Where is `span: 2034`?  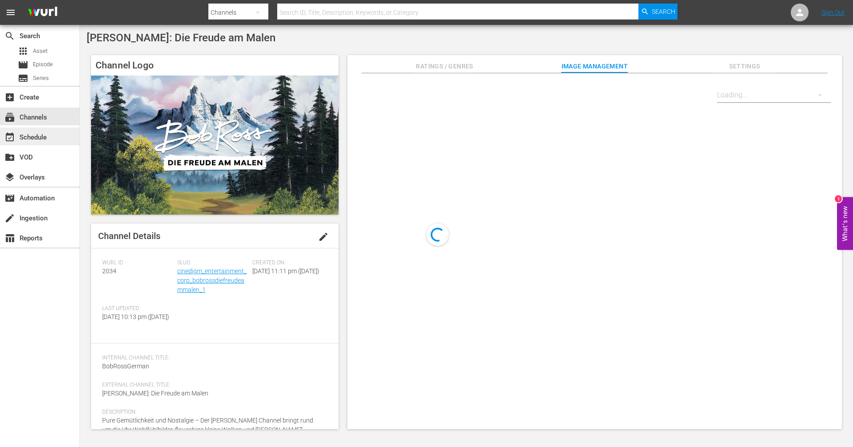
span: 2034 is located at coordinates (109, 271).